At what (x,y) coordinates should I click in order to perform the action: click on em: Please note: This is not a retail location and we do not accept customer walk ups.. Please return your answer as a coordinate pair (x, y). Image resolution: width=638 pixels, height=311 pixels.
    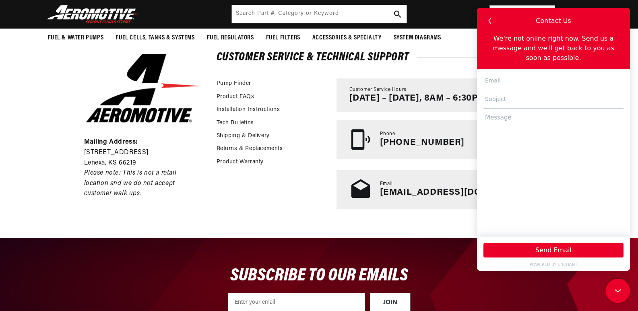
    Looking at the image, I should click on (130, 183).